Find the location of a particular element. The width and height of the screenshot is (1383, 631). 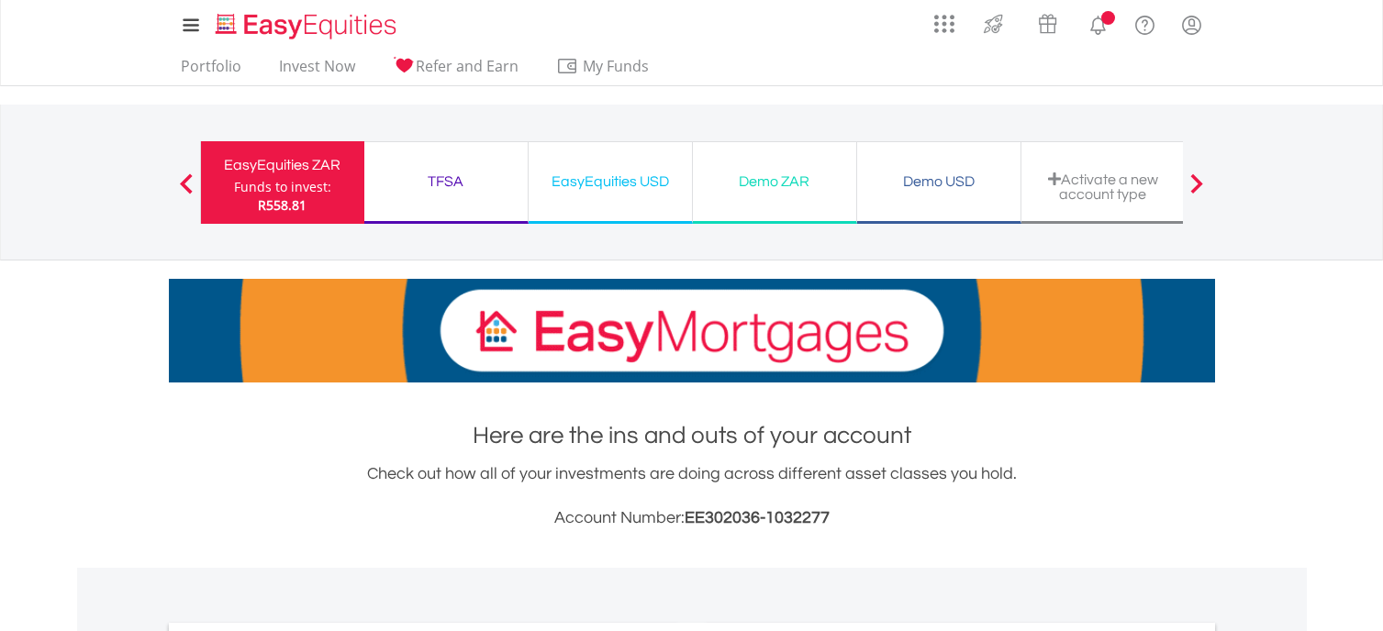

div: Funds to invest: is located at coordinates (283, 187).